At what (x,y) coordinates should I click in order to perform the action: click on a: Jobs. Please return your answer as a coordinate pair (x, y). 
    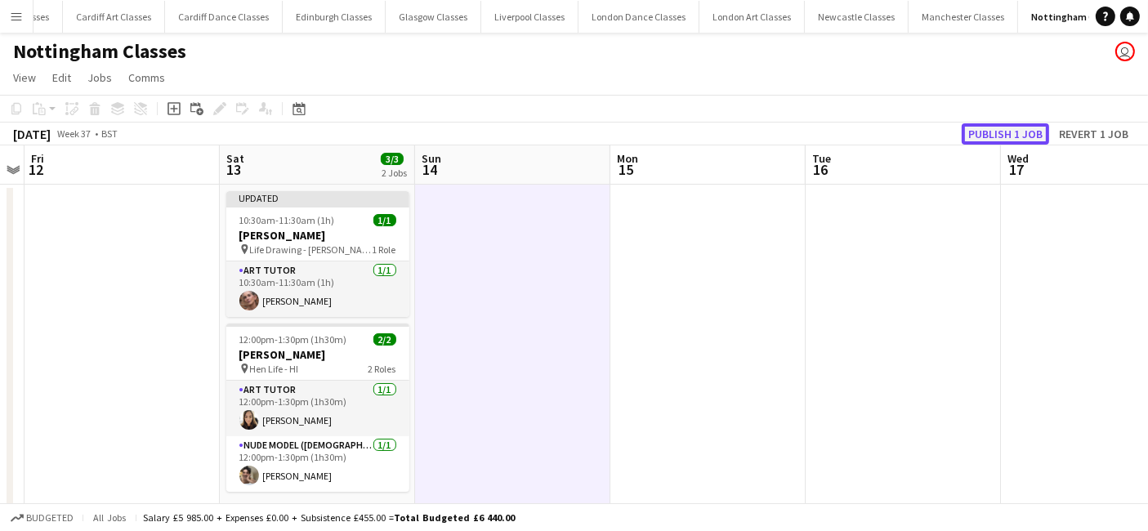
    Looking at the image, I should click on (100, 78).